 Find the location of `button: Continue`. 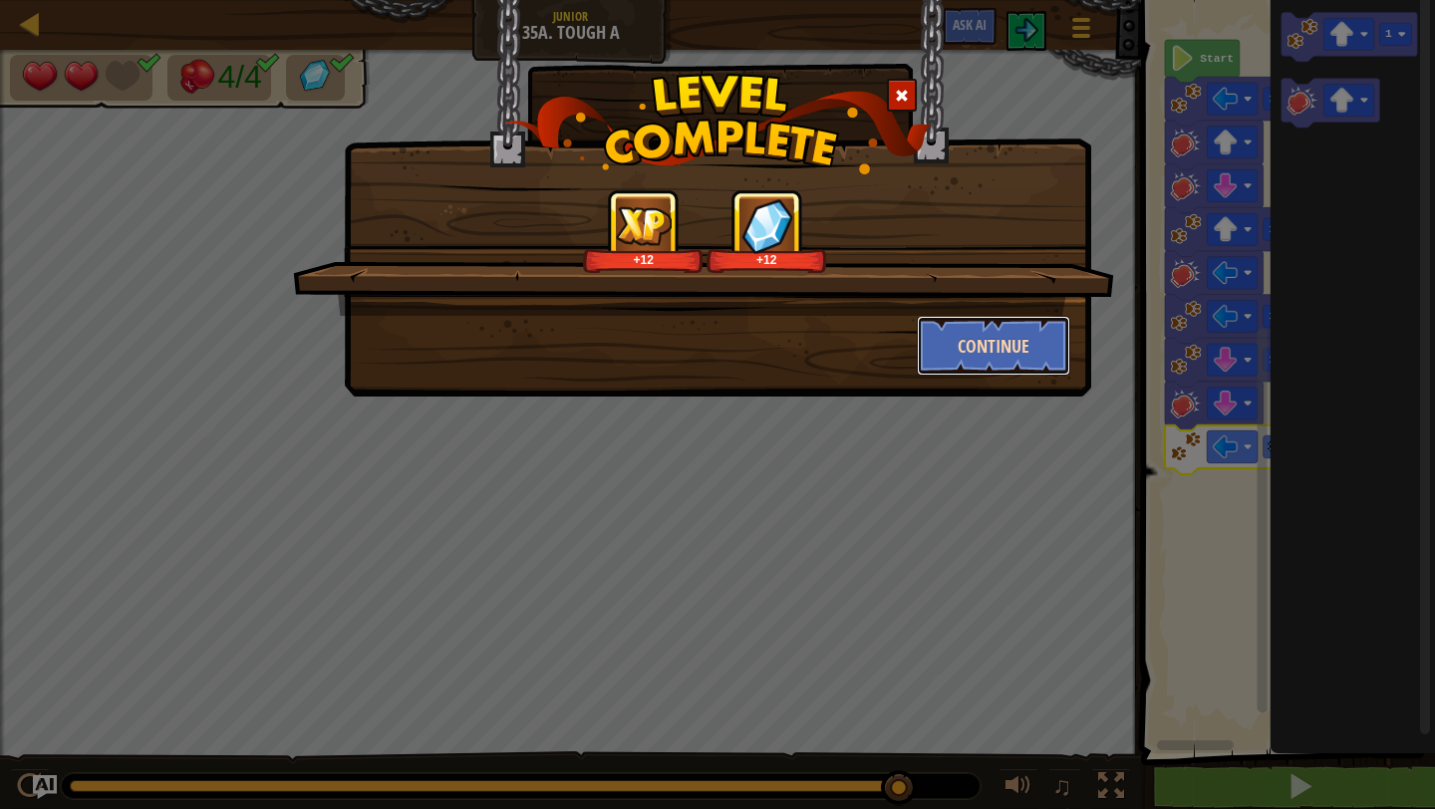

button: Continue is located at coordinates (994, 346).